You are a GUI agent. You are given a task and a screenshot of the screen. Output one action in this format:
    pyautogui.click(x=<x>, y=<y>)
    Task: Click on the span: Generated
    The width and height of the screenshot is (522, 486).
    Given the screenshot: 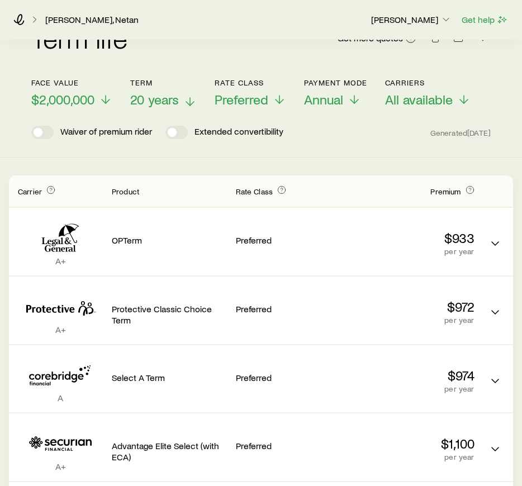 What is the action you would take?
    pyautogui.click(x=460, y=133)
    